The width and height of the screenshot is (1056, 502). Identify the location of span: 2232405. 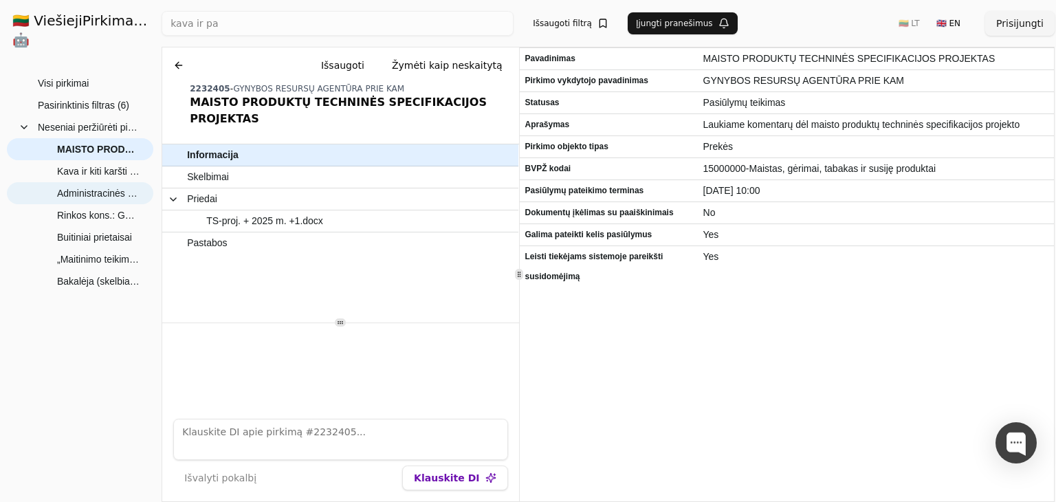
(210, 89).